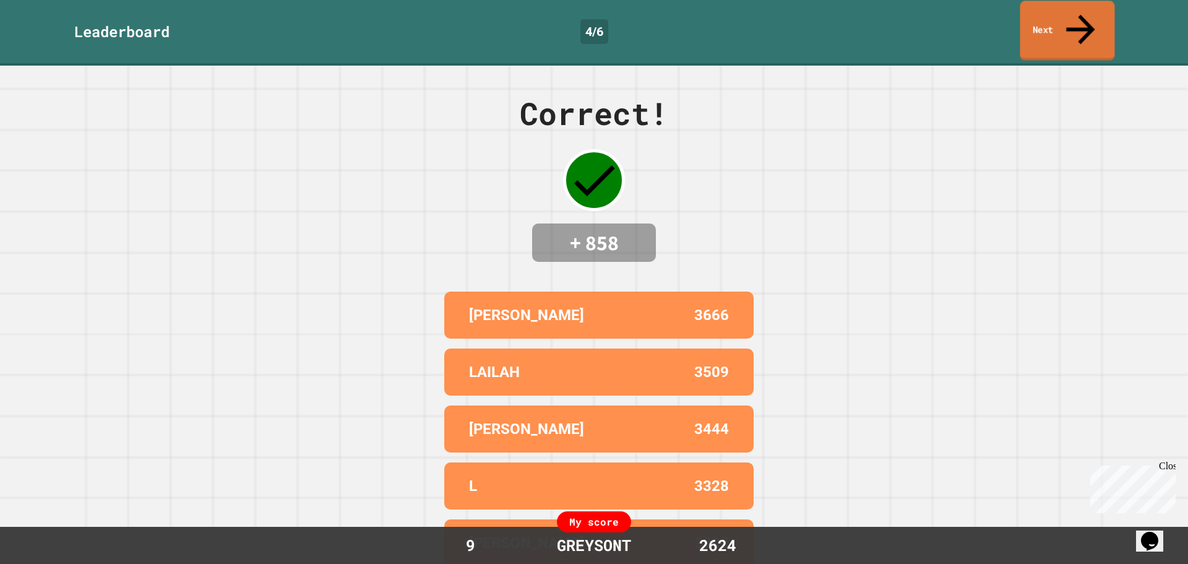 The image size is (1188, 564). What do you see at coordinates (470, 545) in the screenshot?
I see `div: 9` at bounding box center [470, 545].